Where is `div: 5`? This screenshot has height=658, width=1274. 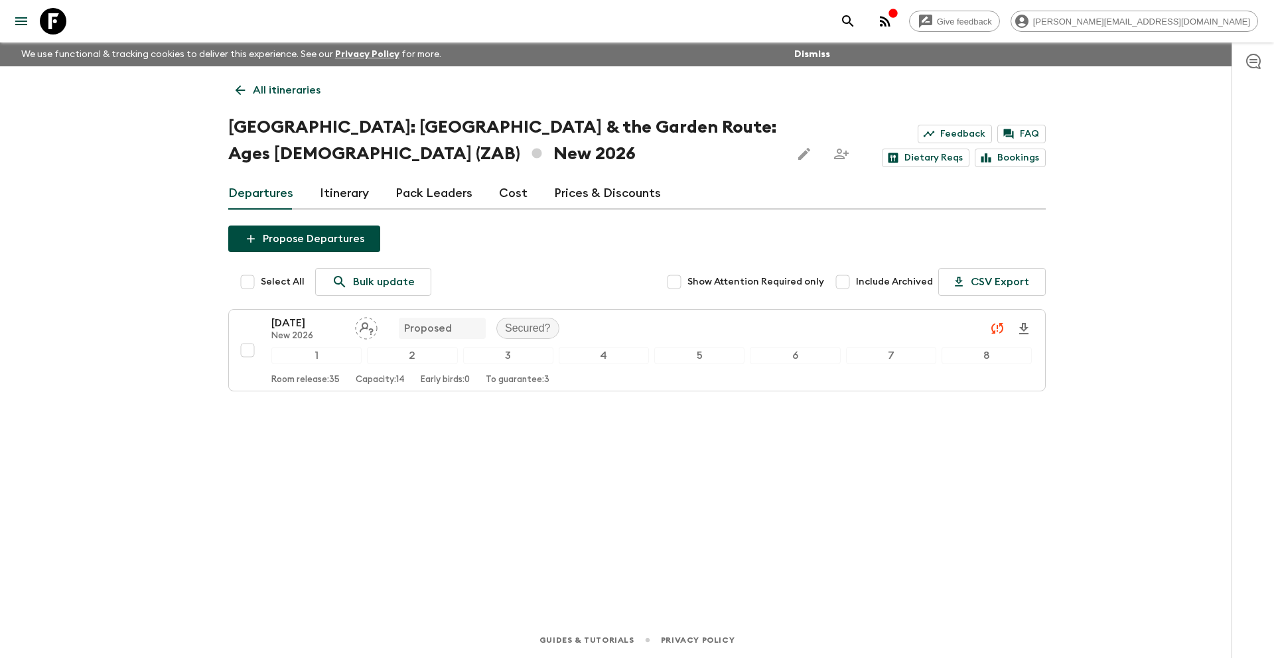
div: 5 is located at coordinates (699, 356).